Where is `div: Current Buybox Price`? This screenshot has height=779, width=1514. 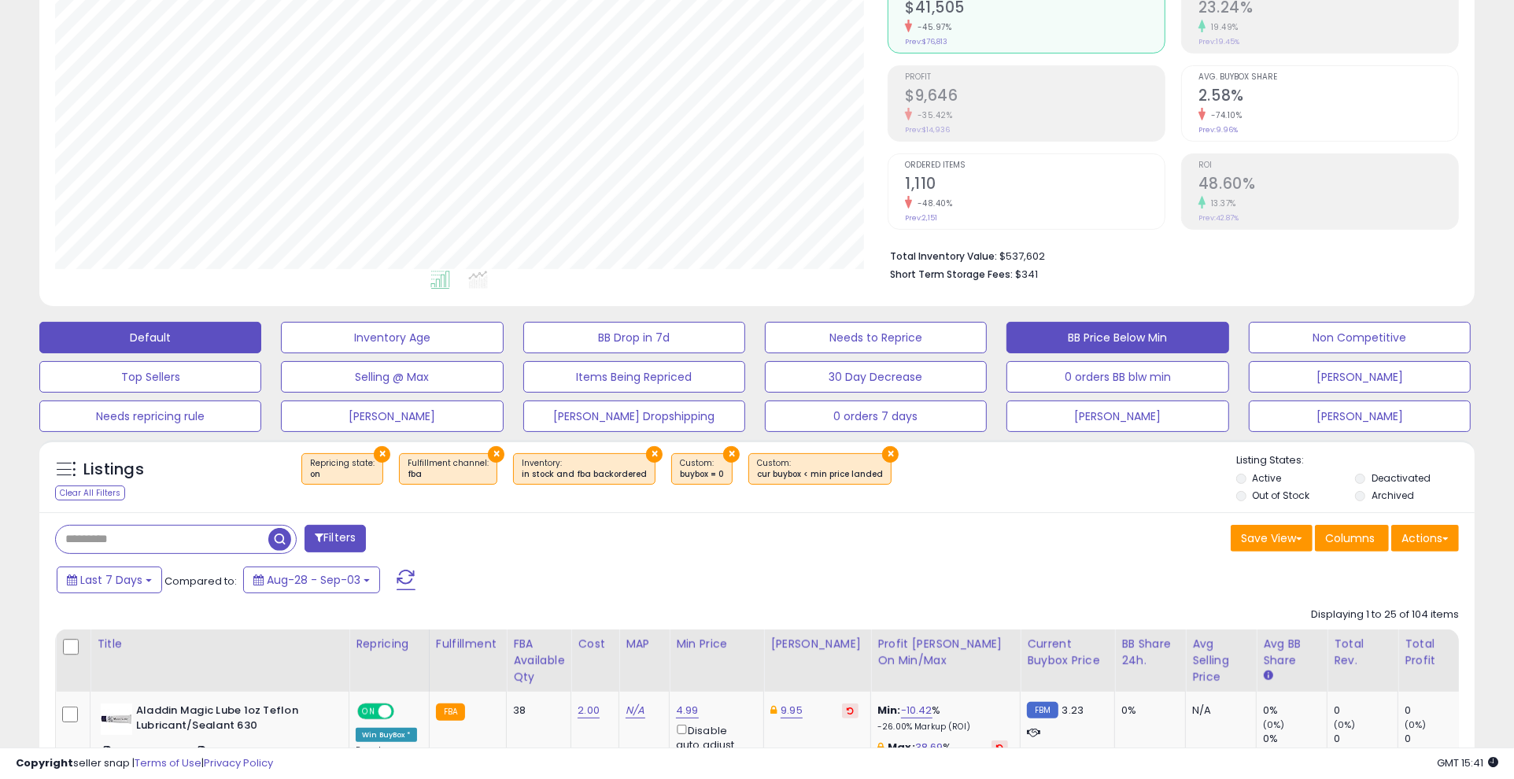 div: Current Buybox Price is located at coordinates (1067, 652).